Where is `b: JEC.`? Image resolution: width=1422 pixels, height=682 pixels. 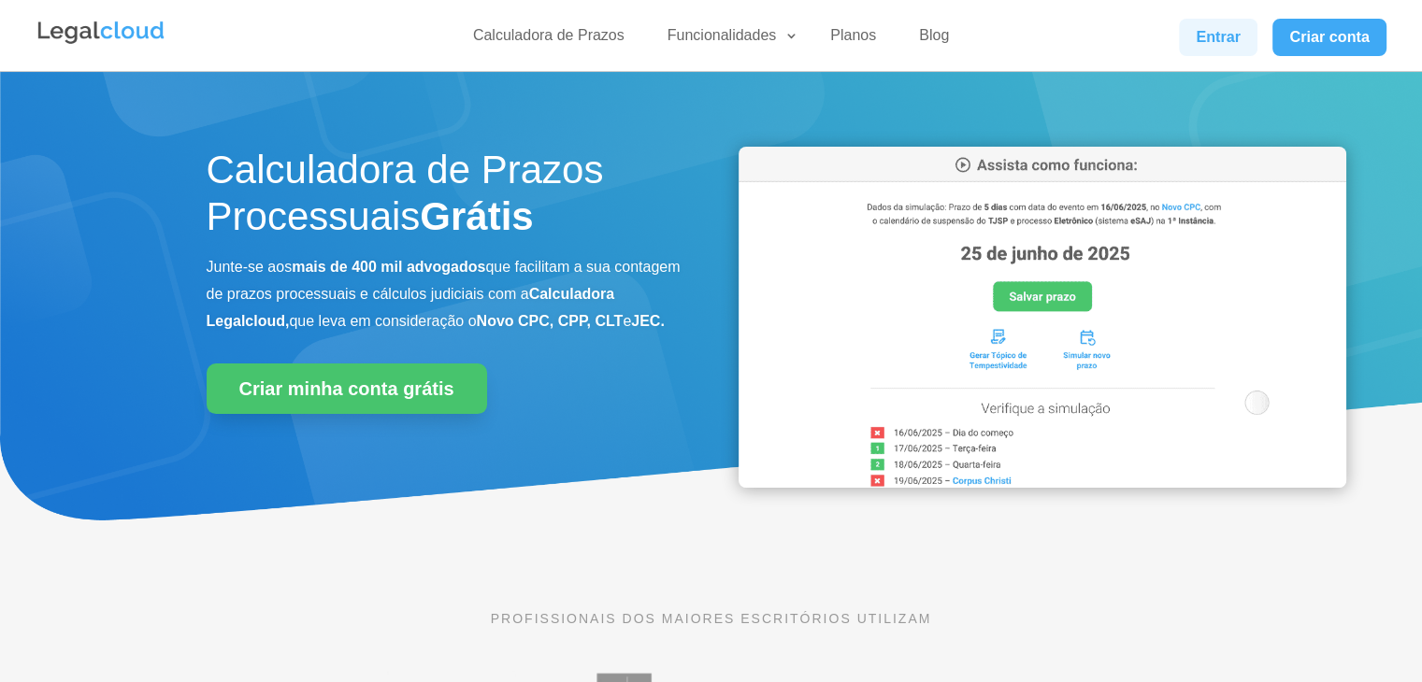
b: JEC. is located at coordinates (648, 321).